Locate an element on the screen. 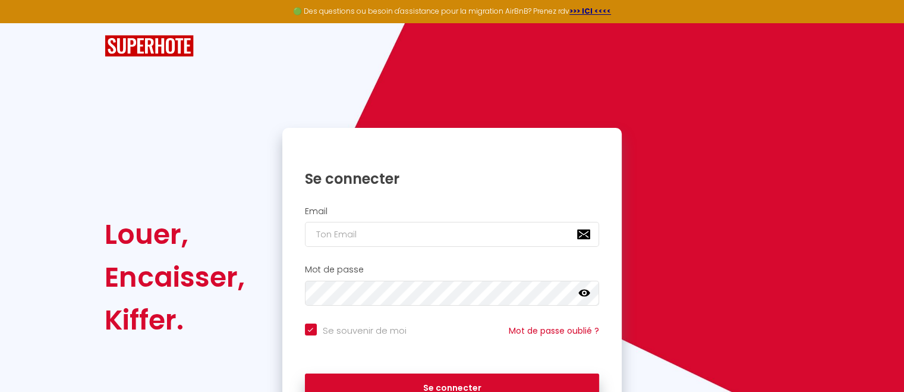 This screenshot has height=392, width=904. div: Louer, is located at coordinates (175, 234).